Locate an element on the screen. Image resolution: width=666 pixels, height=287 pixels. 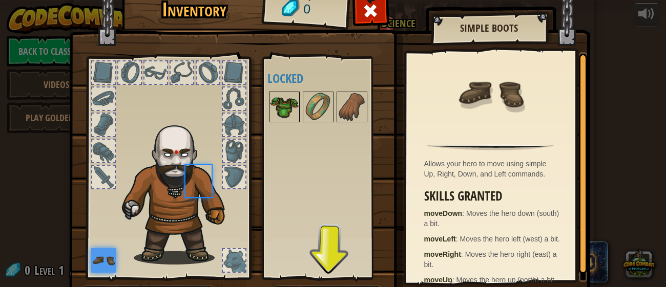
span: Moves the hero down (south) a bit. is located at coordinates (492, 219).